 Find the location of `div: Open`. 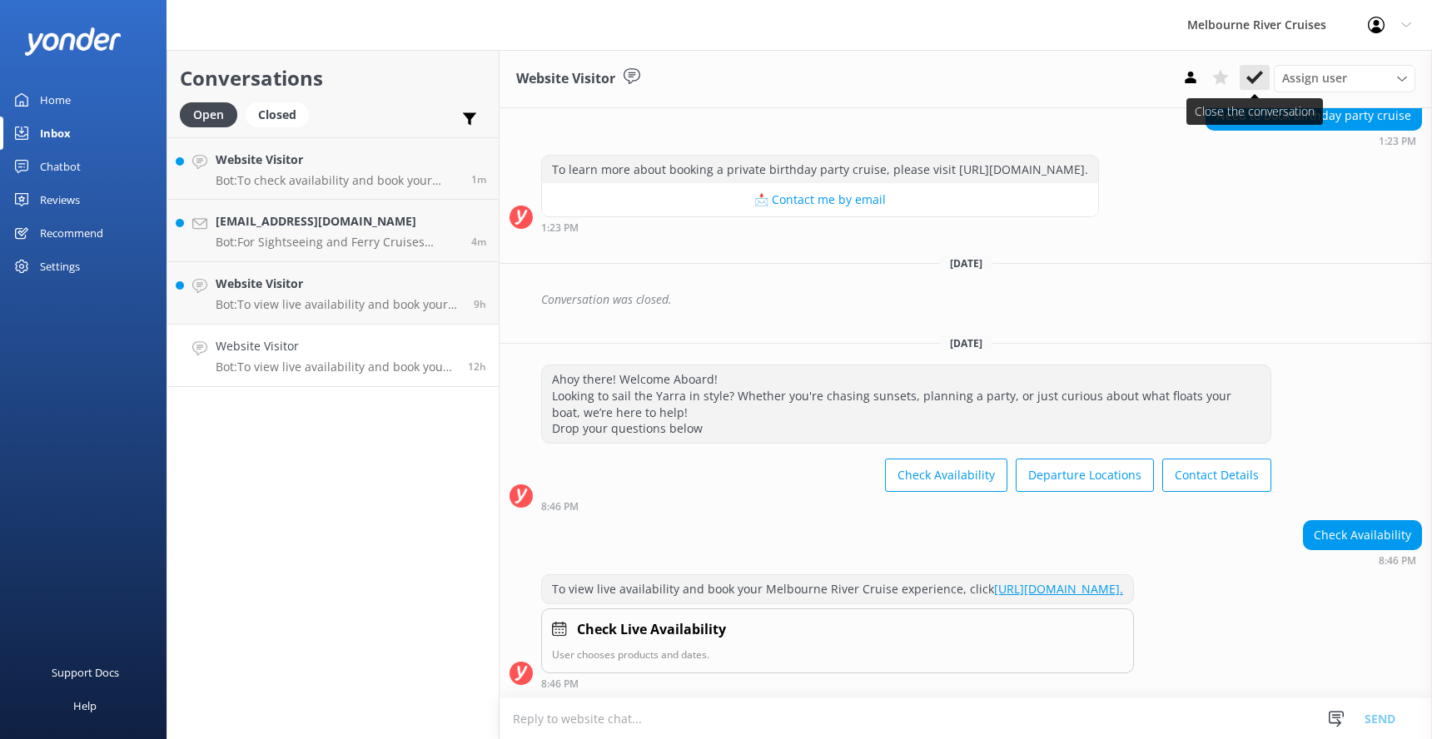

div: Open is located at coordinates (208, 115).